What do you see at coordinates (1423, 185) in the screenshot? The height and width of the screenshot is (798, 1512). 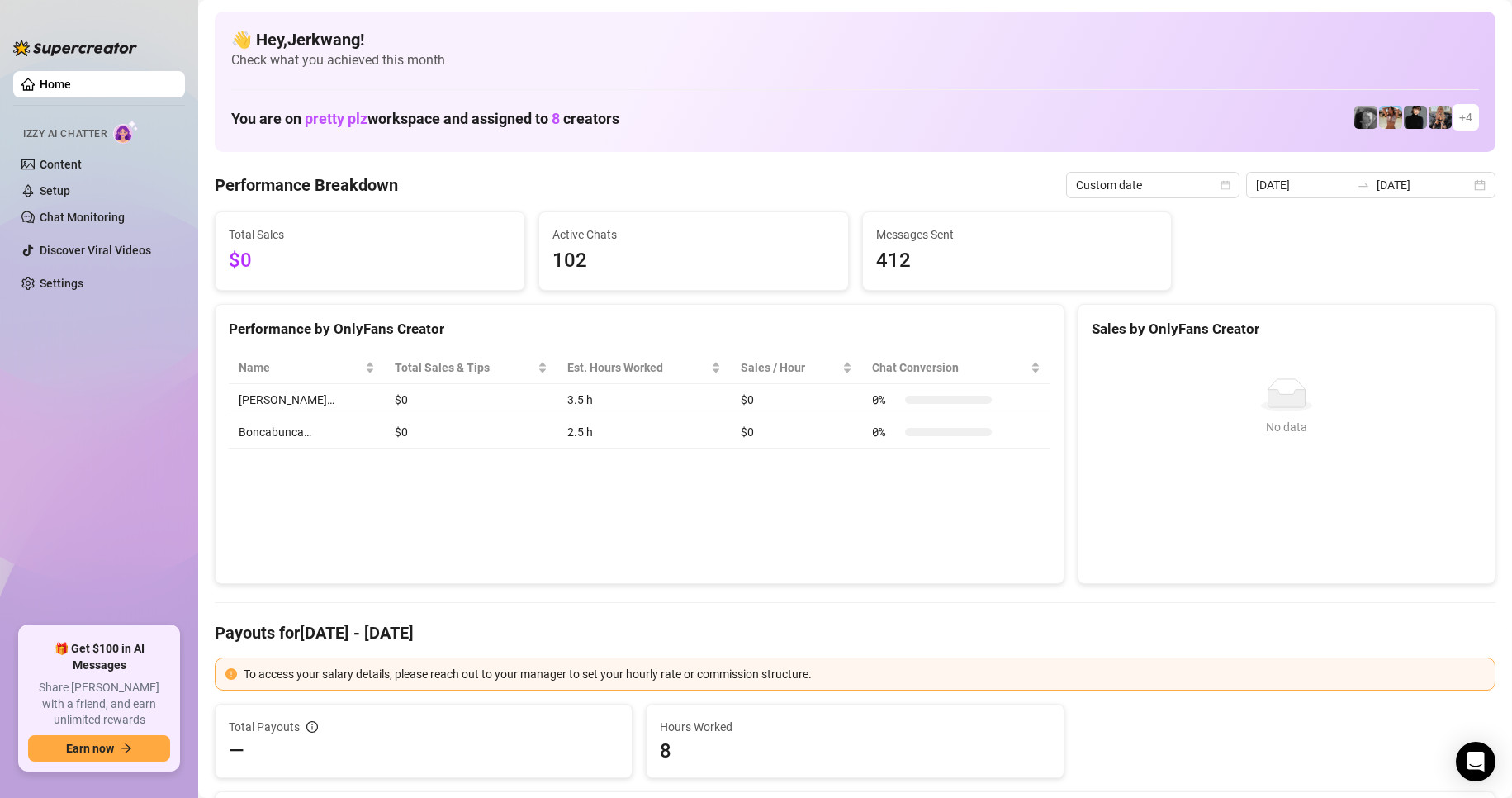 I see `input: End date` at bounding box center [1423, 185].